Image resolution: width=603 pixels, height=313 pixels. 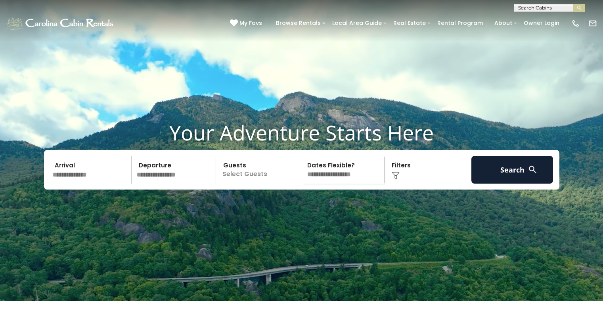 I want to click on button: Search, so click(x=512, y=170).